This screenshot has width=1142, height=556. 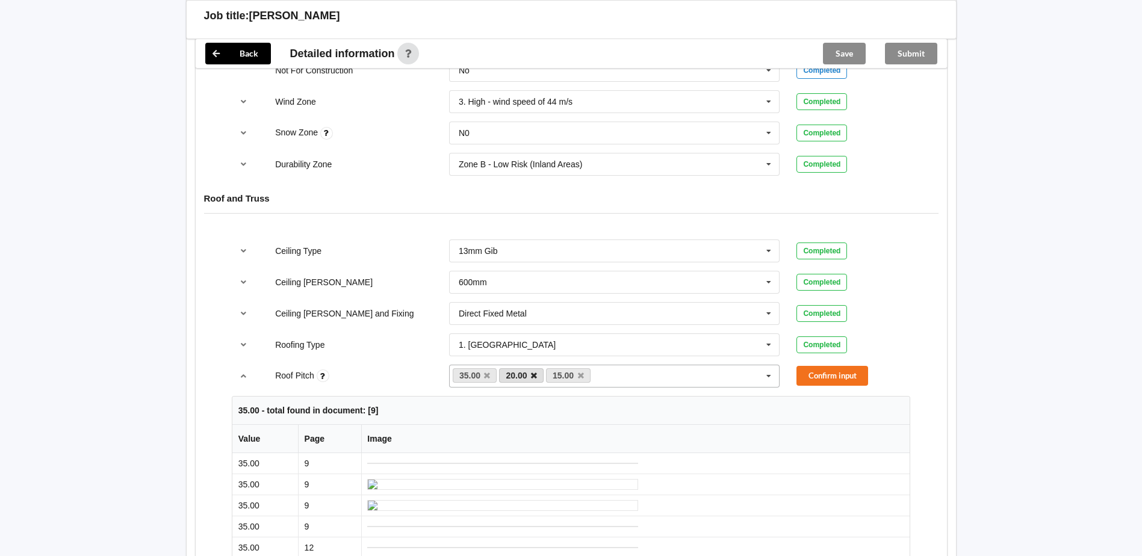 What do you see at coordinates (571, 198) in the screenshot?
I see `h4: Roof and Truss` at bounding box center [571, 198].